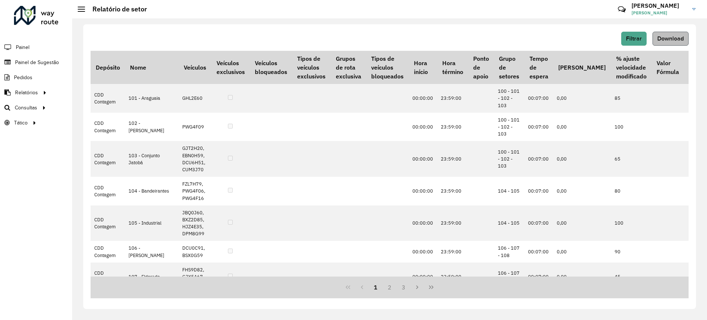  I want to click on button: 3, so click(404, 287).